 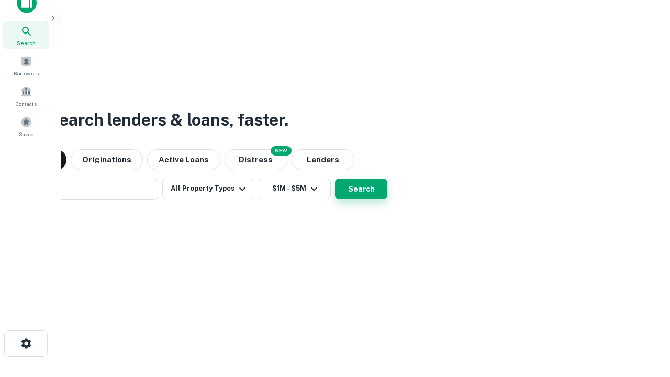 What do you see at coordinates (107, 160) in the screenshot?
I see `button: Originations` at bounding box center [107, 160].